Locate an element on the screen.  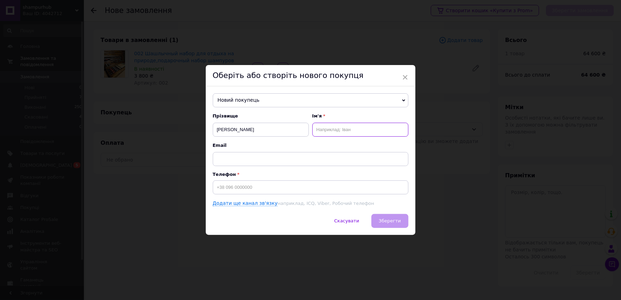
div: Оберіть або створіть нового покупця is located at coordinates (311, 76).